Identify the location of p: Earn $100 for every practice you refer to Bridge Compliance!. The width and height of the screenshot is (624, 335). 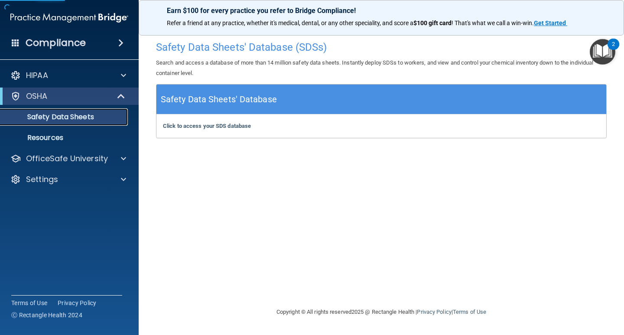
(381, 10).